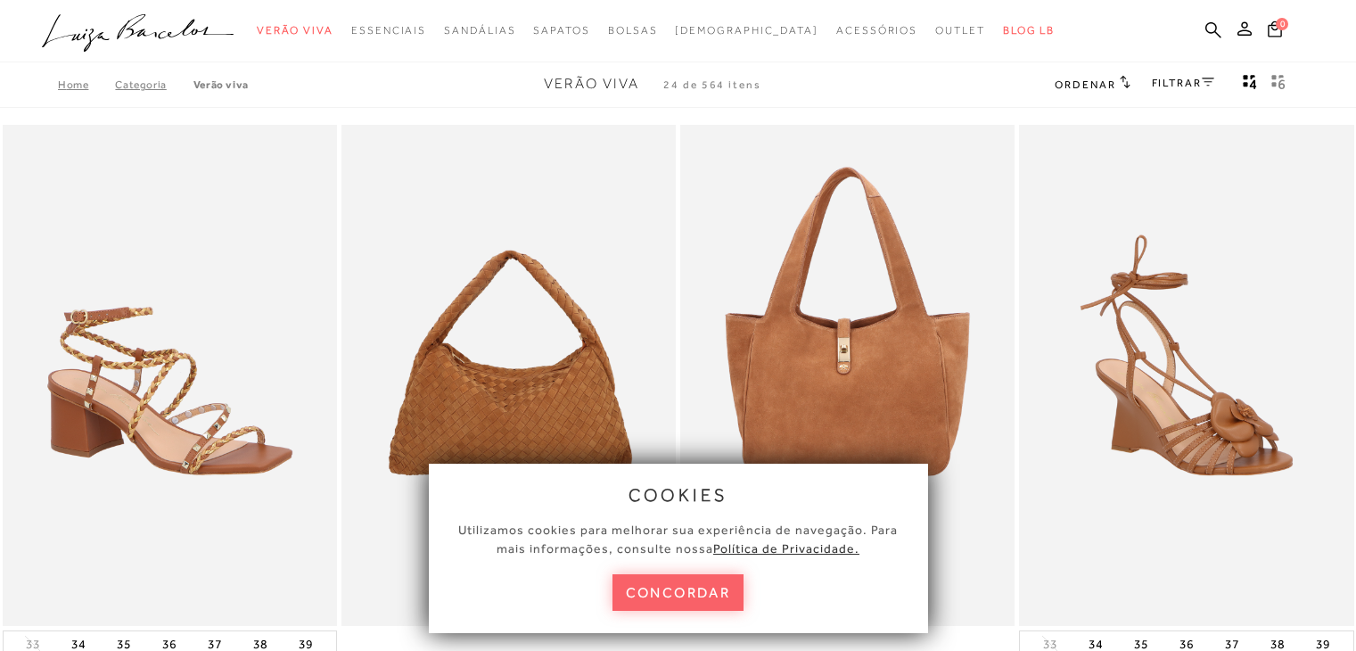  I want to click on span: 24 de 564 itens, so click(712, 85).